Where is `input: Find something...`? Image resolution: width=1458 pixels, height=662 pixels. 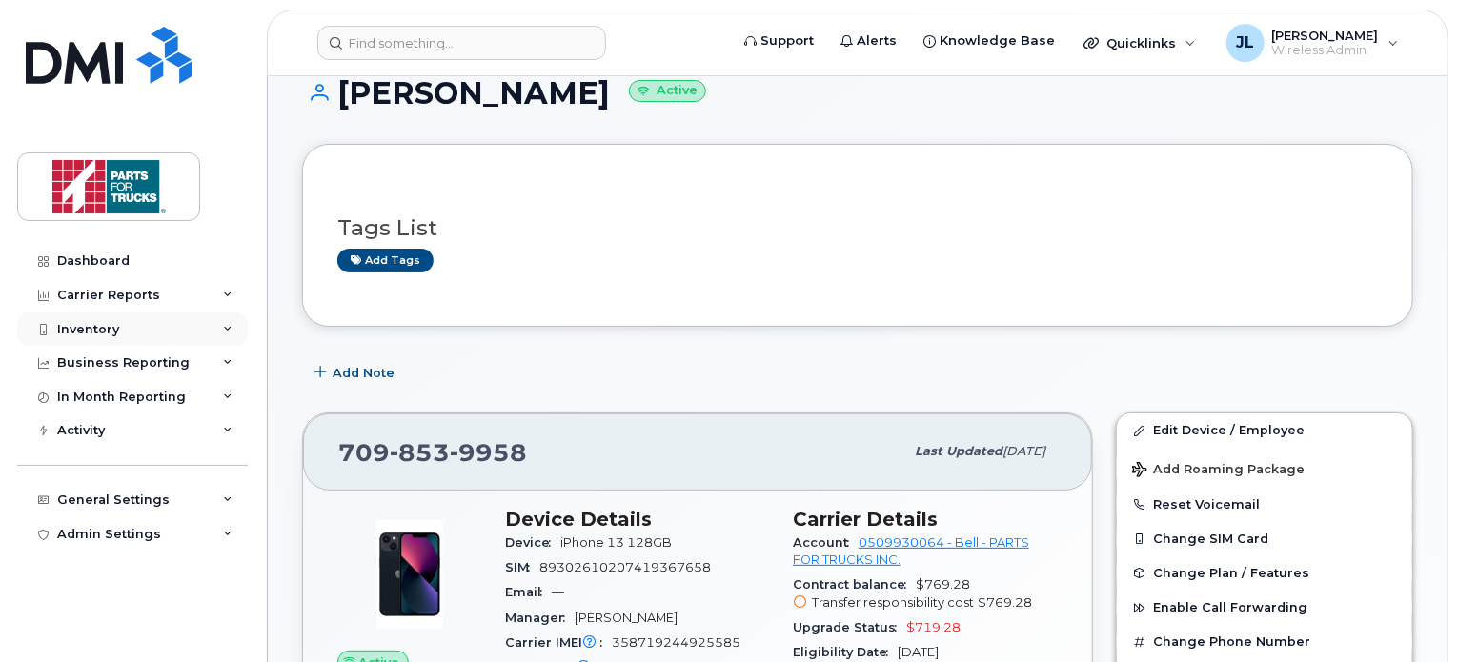 input: Find something... is located at coordinates (461, 43).